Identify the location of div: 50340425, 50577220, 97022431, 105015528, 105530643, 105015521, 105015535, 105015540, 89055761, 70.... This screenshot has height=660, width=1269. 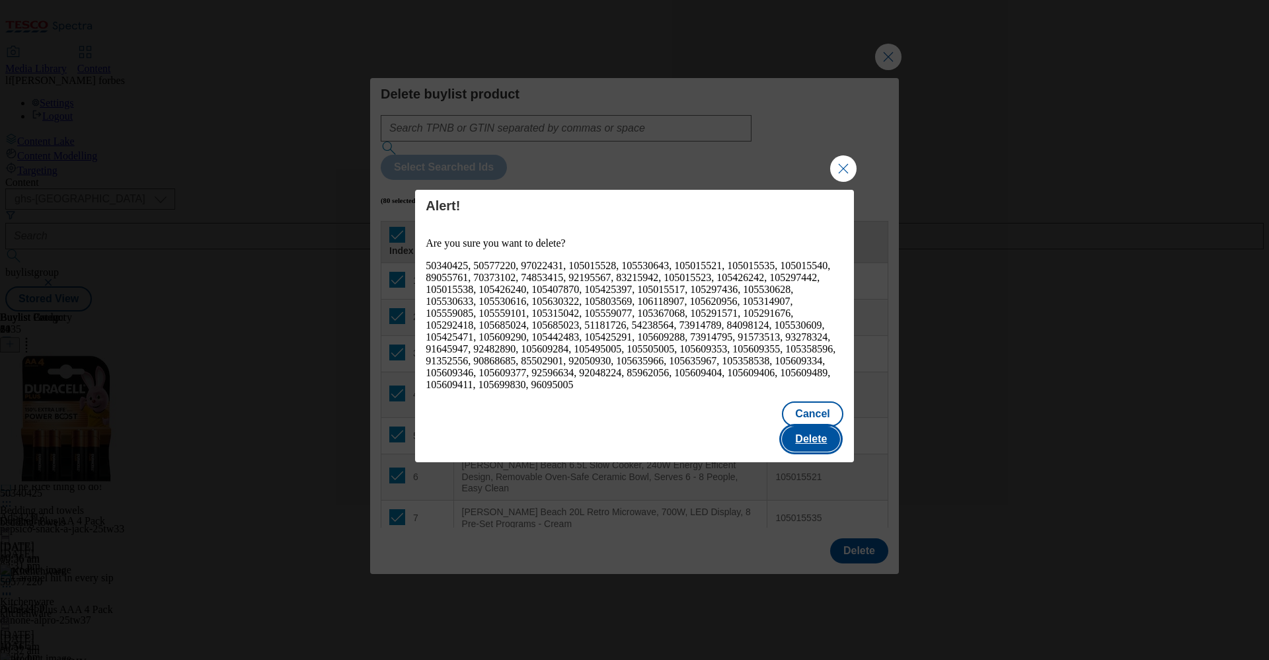
(635, 325).